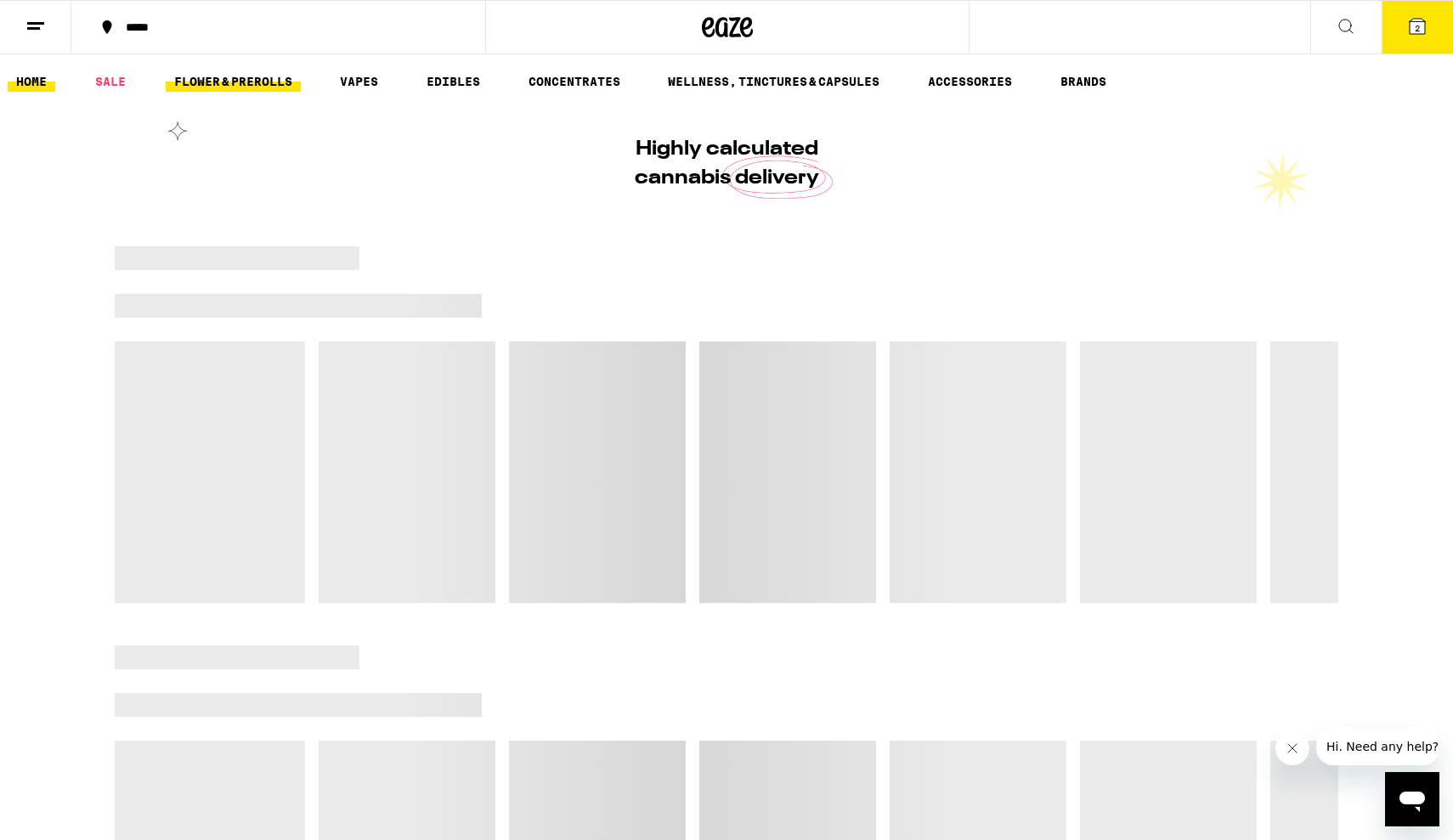 Image resolution: width=1453 pixels, height=840 pixels. I want to click on a: CONCENTRATES, so click(575, 82).